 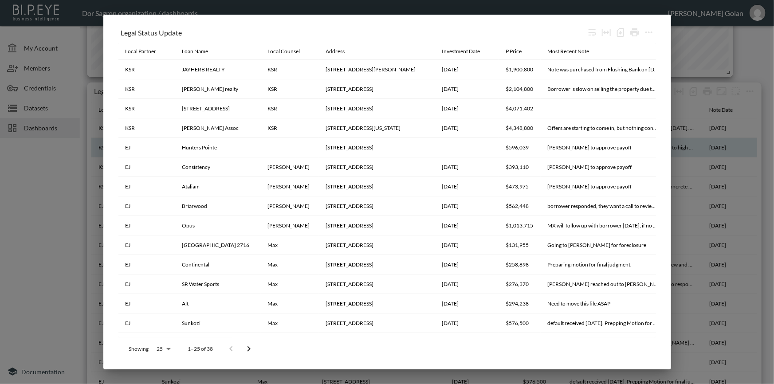 What do you see at coordinates (218, 128) in the screenshot?
I see `th: Nussbaum Assoc` at bounding box center [218, 128].